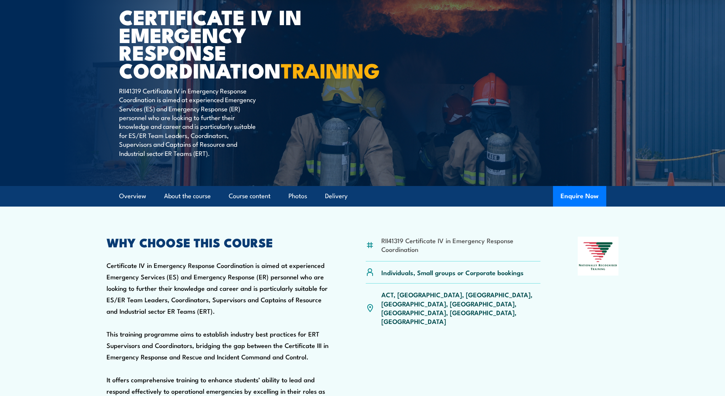  Describe the element at coordinates (133, 196) in the screenshot. I see `a: Overview` at that location.